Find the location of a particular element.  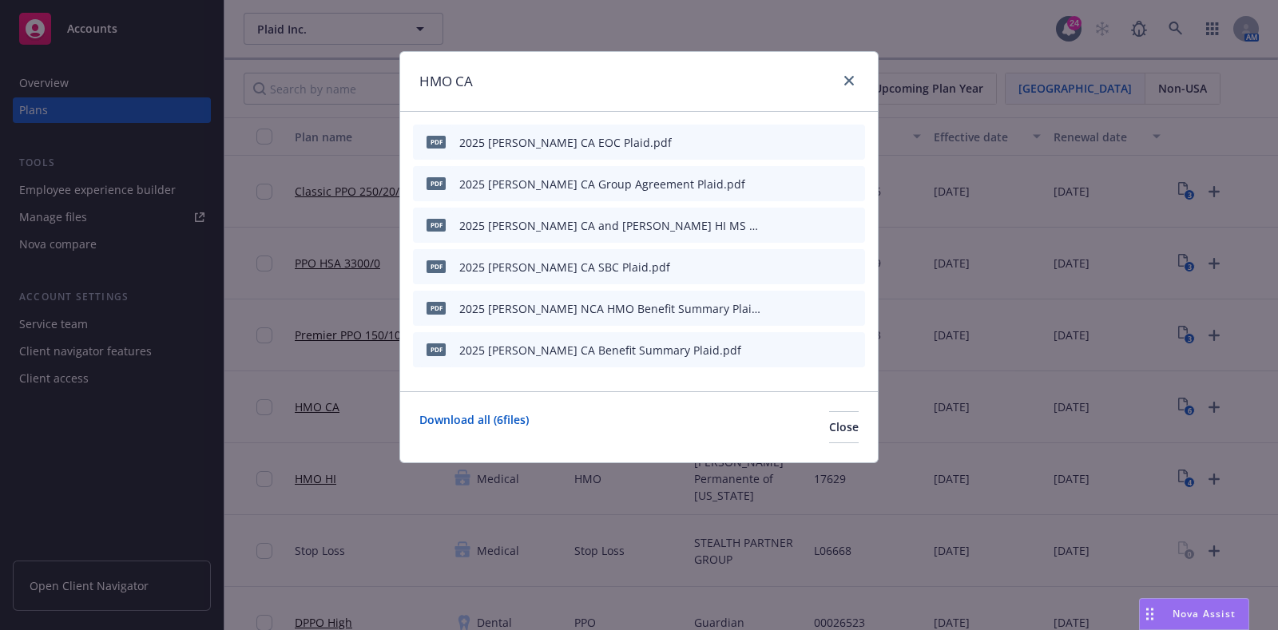

a: close is located at coordinates (849, 81).